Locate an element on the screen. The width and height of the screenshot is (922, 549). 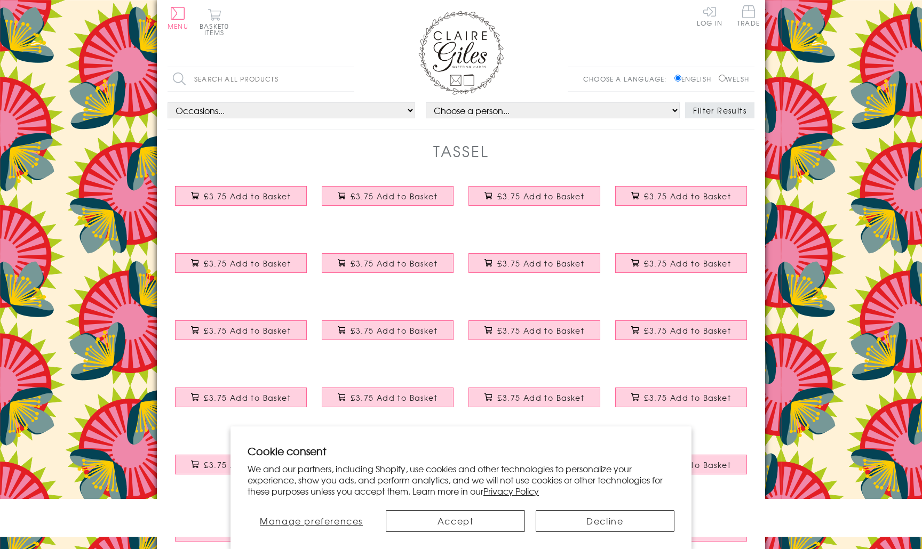
a: Thank You Teacher Card, Medal & Books, Embellished with a colourful tassel £3.75 Add to Basket is located at coordinates (680, 335).